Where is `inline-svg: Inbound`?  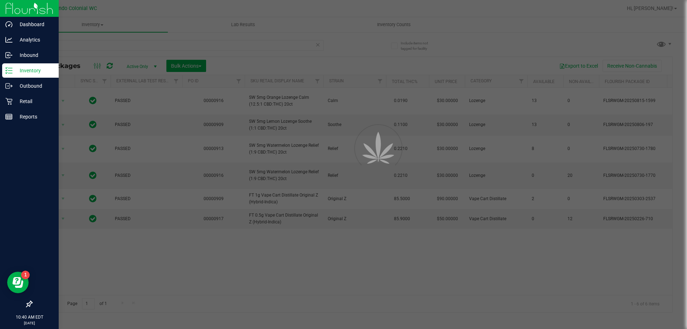 inline-svg: Inbound is located at coordinates (9, 55).